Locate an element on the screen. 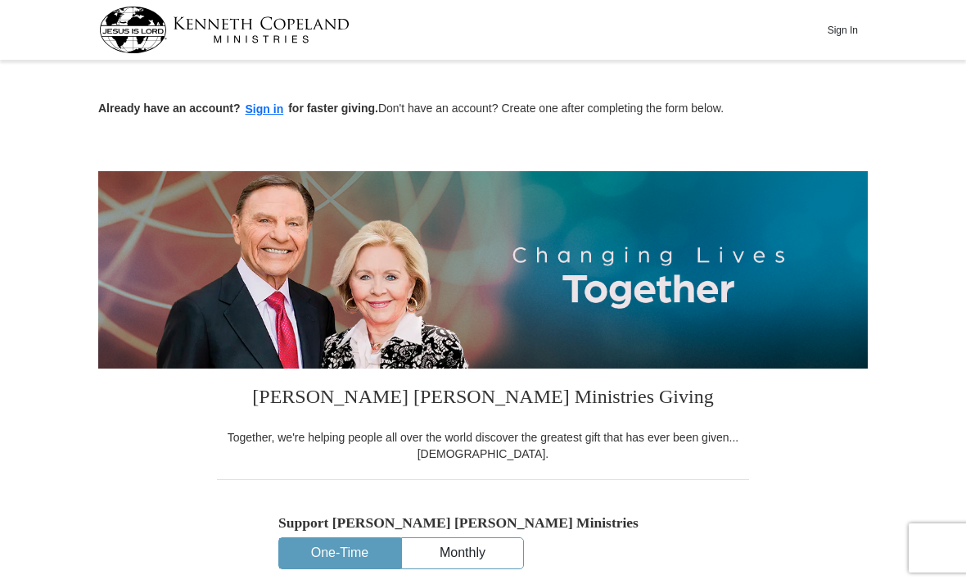 The image size is (966, 584). img: kcm-header-logo.svg is located at coordinates (224, 29).